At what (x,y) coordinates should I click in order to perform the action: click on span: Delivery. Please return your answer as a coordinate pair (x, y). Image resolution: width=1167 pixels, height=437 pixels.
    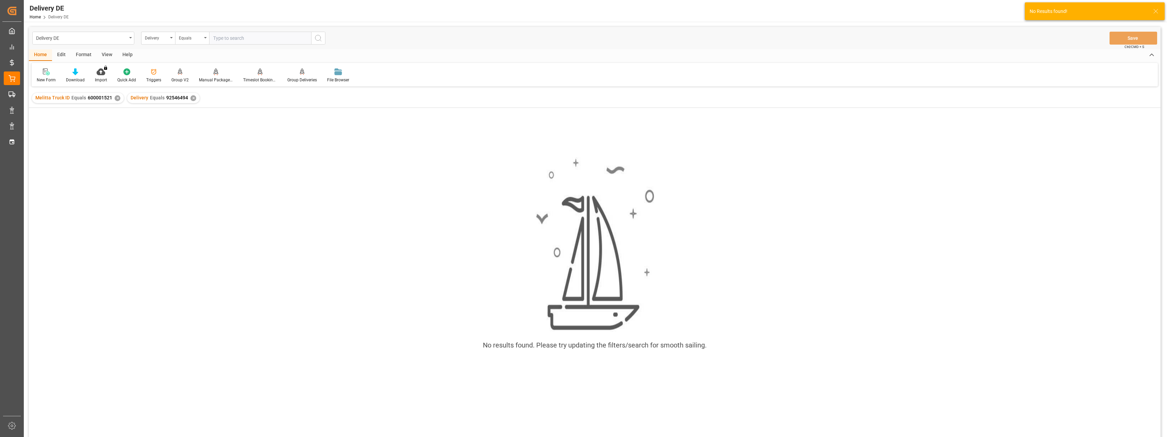
    Looking at the image, I should click on (139, 98).